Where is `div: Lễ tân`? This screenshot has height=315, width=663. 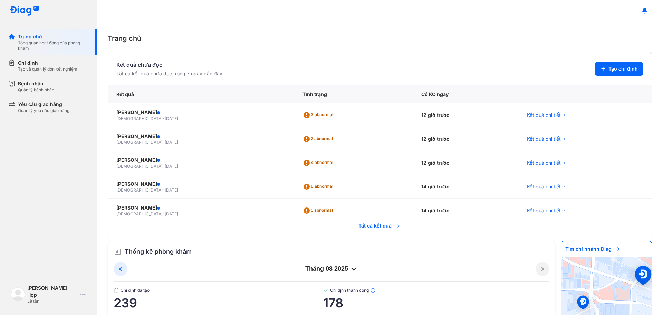 div: Lễ tân is located at coordinates (52, 301).